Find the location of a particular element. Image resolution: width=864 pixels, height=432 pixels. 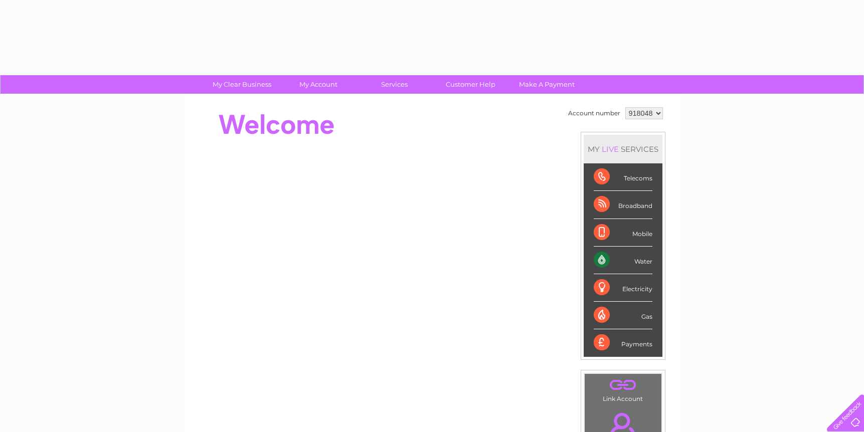

div: Electricity is located at coordinates (623, 288).